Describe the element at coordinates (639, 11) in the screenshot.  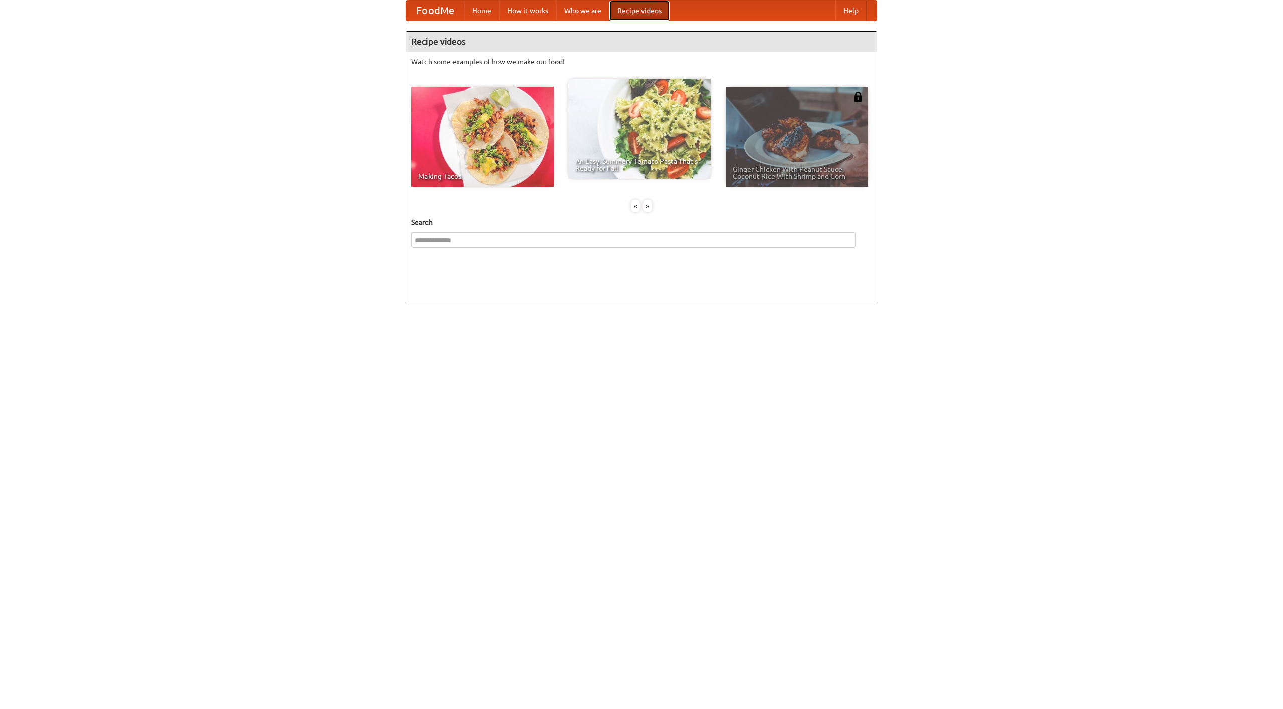
I see `a: Recipe videos` at that location.